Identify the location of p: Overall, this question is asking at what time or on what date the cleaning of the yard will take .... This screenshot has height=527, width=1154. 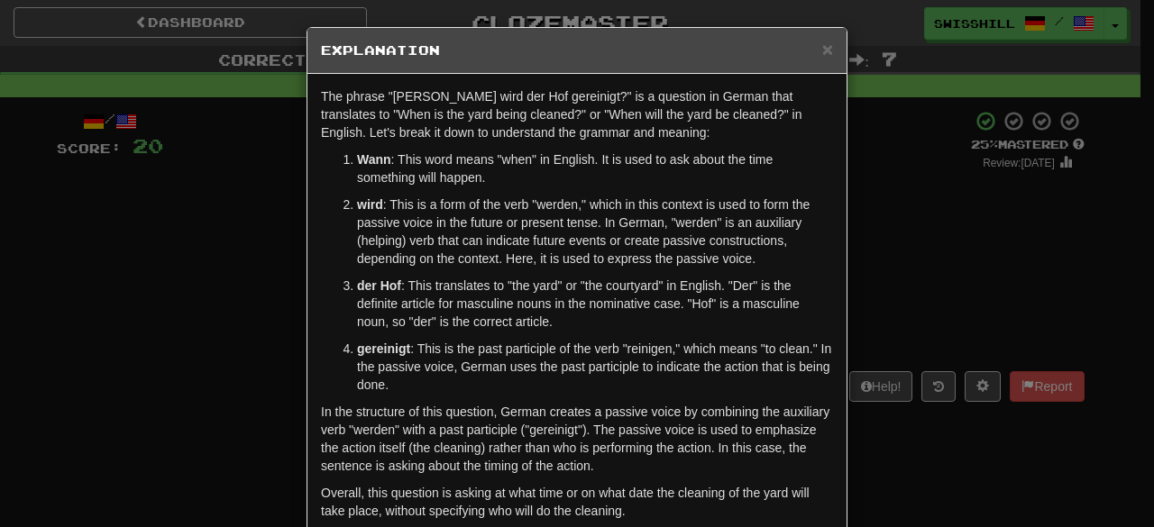
(577, 502).